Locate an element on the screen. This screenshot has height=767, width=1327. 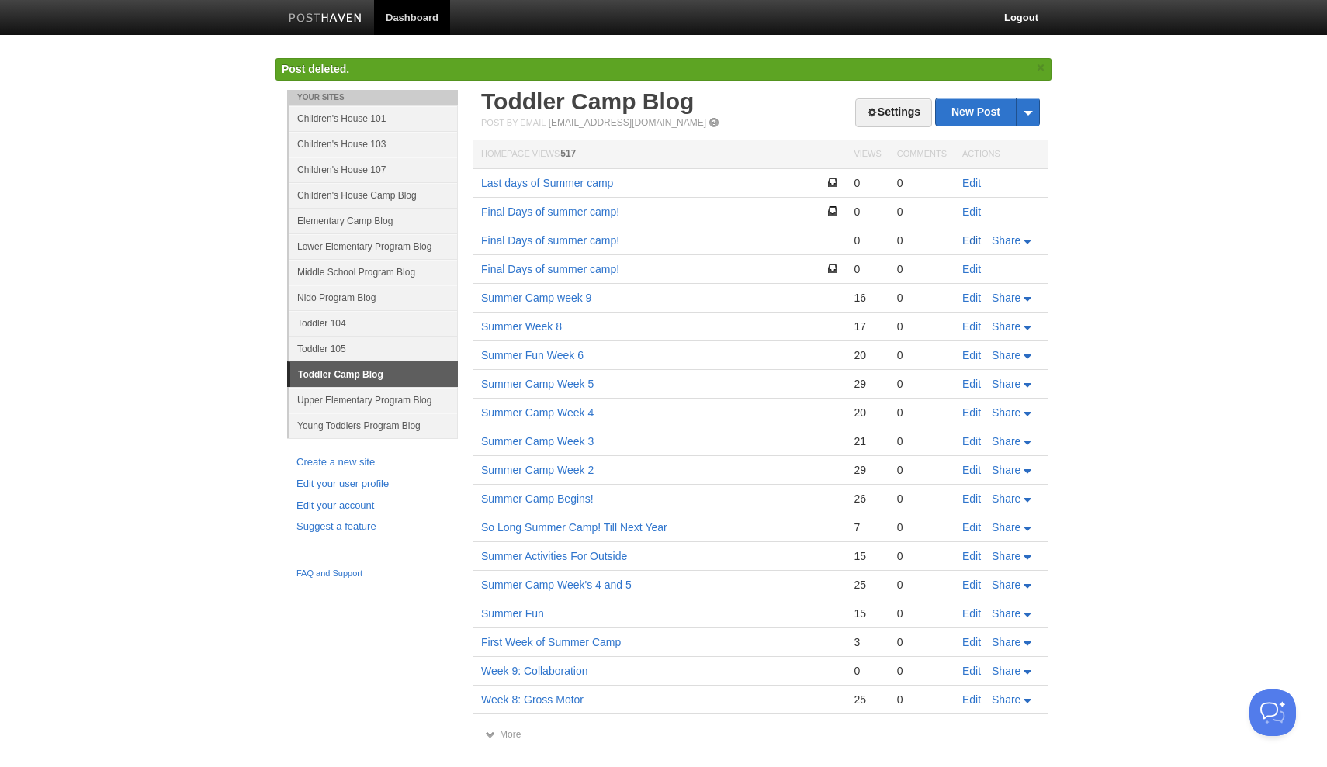
a: More is located at coordinates (503, 735).